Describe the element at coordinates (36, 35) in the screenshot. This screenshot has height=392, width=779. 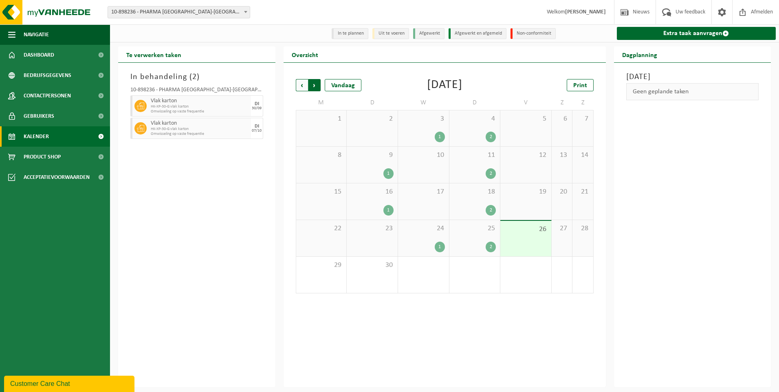
I see `span: Navigatie` at that location.